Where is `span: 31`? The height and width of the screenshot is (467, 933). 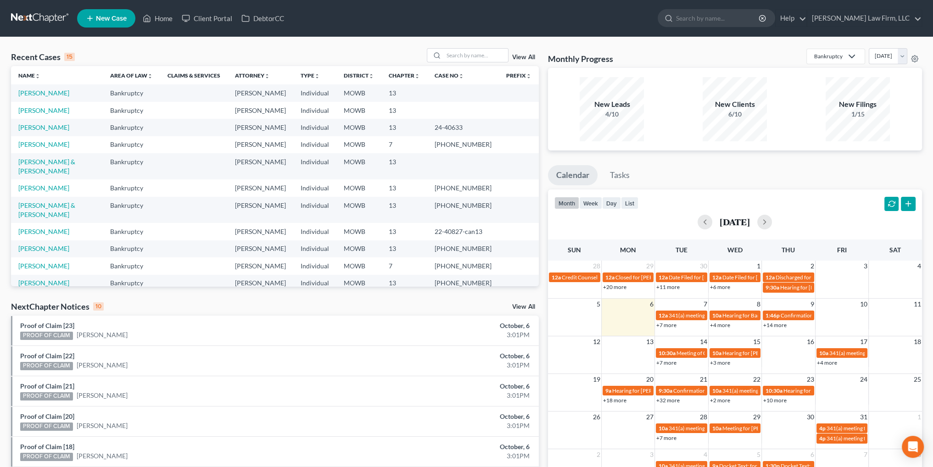
span: 31 is located at coordinates (864, 417).